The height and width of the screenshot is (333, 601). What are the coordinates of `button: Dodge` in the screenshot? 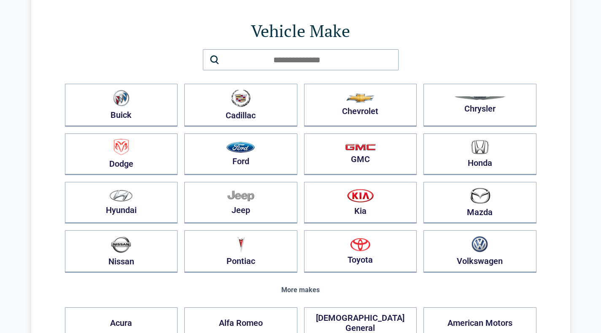 It's located at (121, 154).